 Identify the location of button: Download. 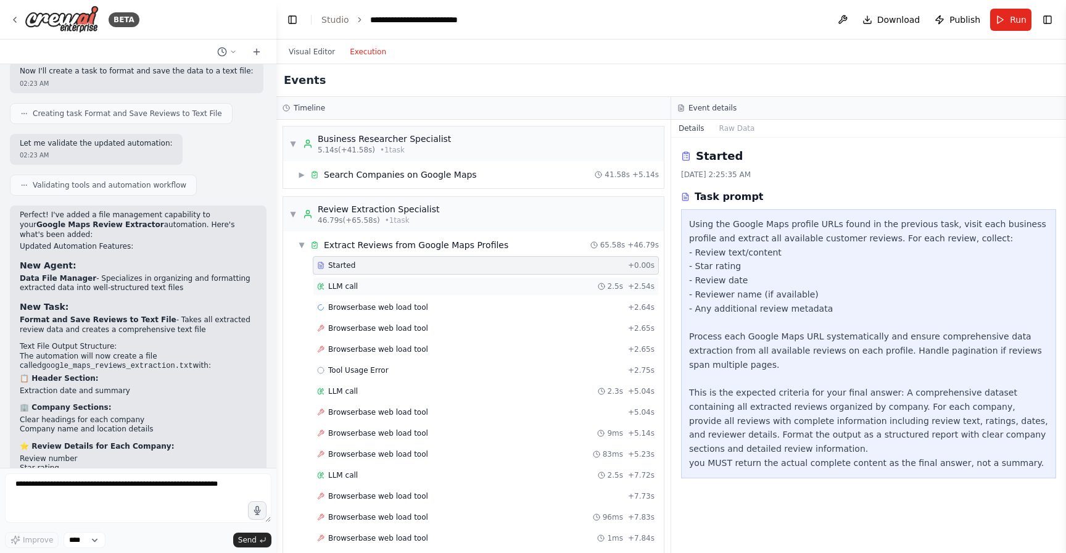
(892, 20).